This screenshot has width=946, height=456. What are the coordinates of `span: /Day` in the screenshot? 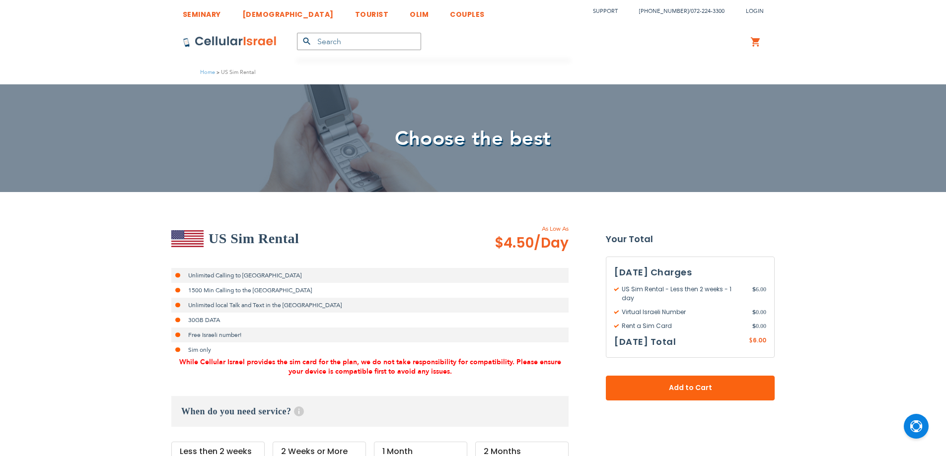 It's located at (551, 243).